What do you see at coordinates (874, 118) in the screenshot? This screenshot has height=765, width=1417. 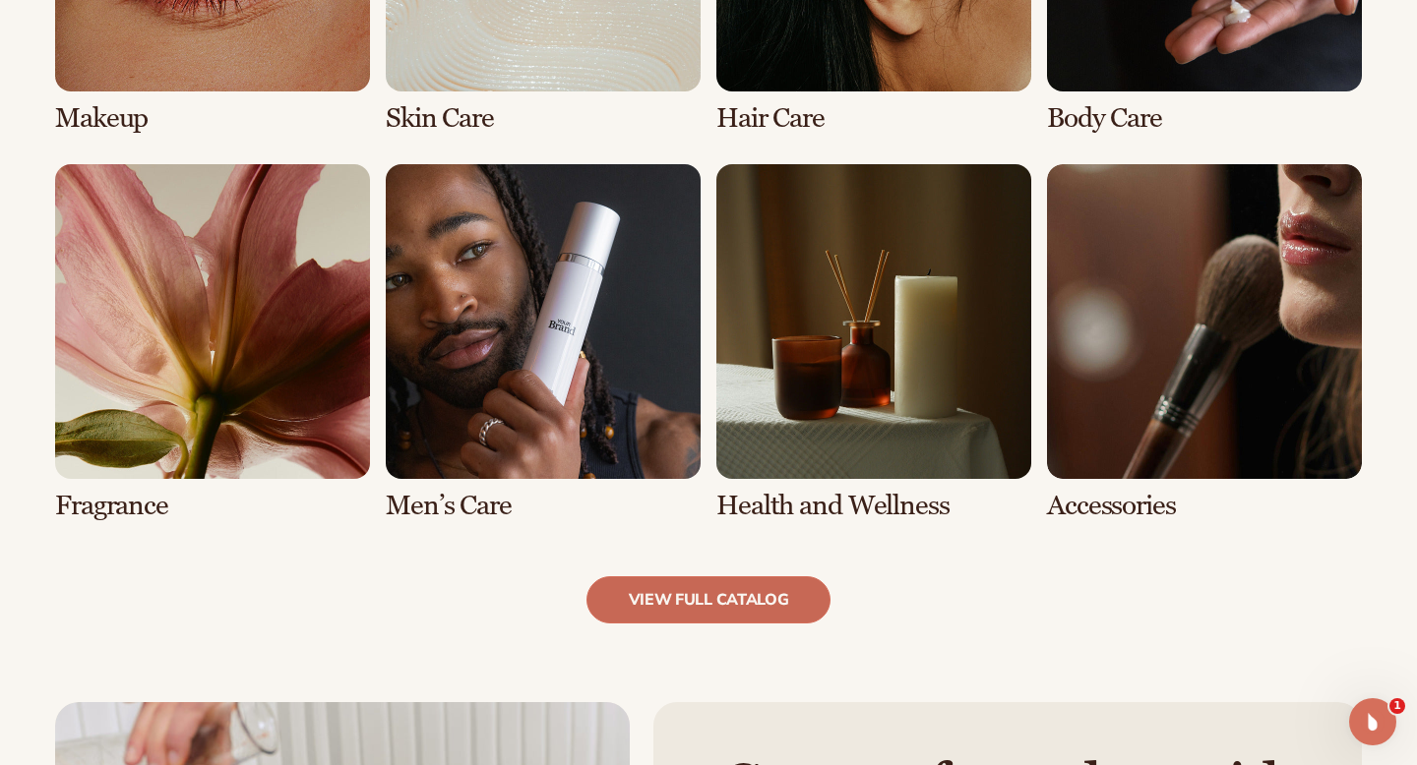 I see `h3: Hair Care` at bounding box center [874, 118].